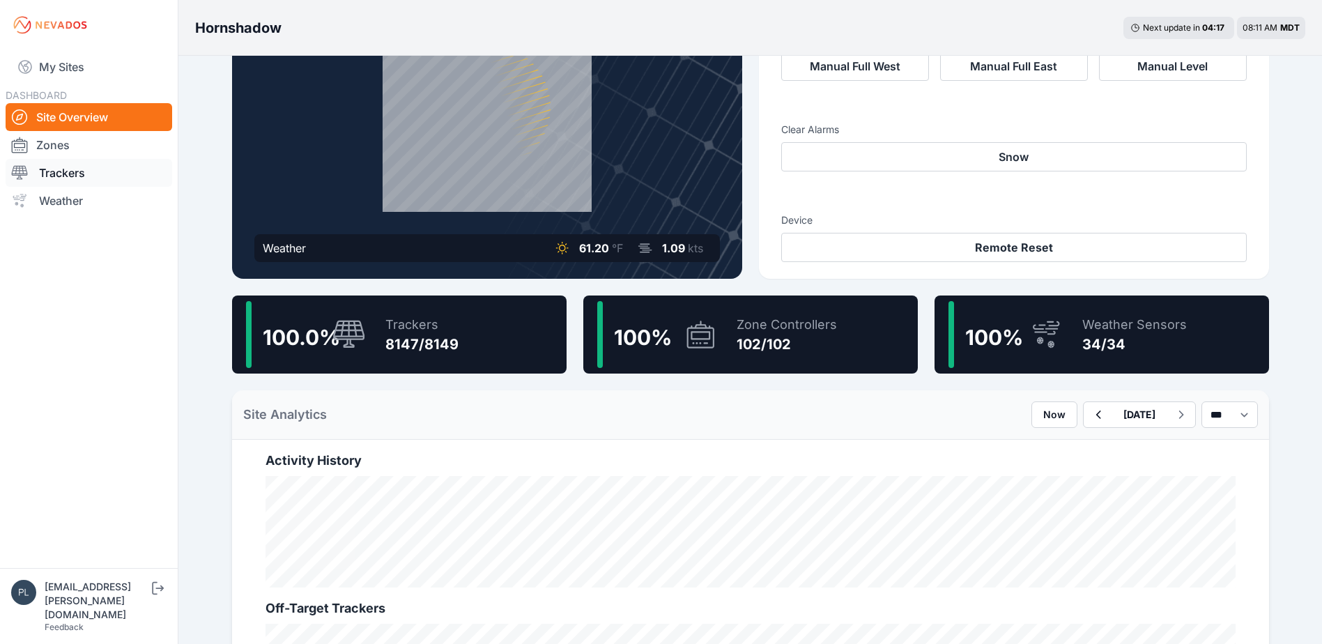 This screenshot has height=644, width=1322. Describe the element at coordinates (751, 608) in the screenshot. I see `h2: Off-Target Trackers` at that location.